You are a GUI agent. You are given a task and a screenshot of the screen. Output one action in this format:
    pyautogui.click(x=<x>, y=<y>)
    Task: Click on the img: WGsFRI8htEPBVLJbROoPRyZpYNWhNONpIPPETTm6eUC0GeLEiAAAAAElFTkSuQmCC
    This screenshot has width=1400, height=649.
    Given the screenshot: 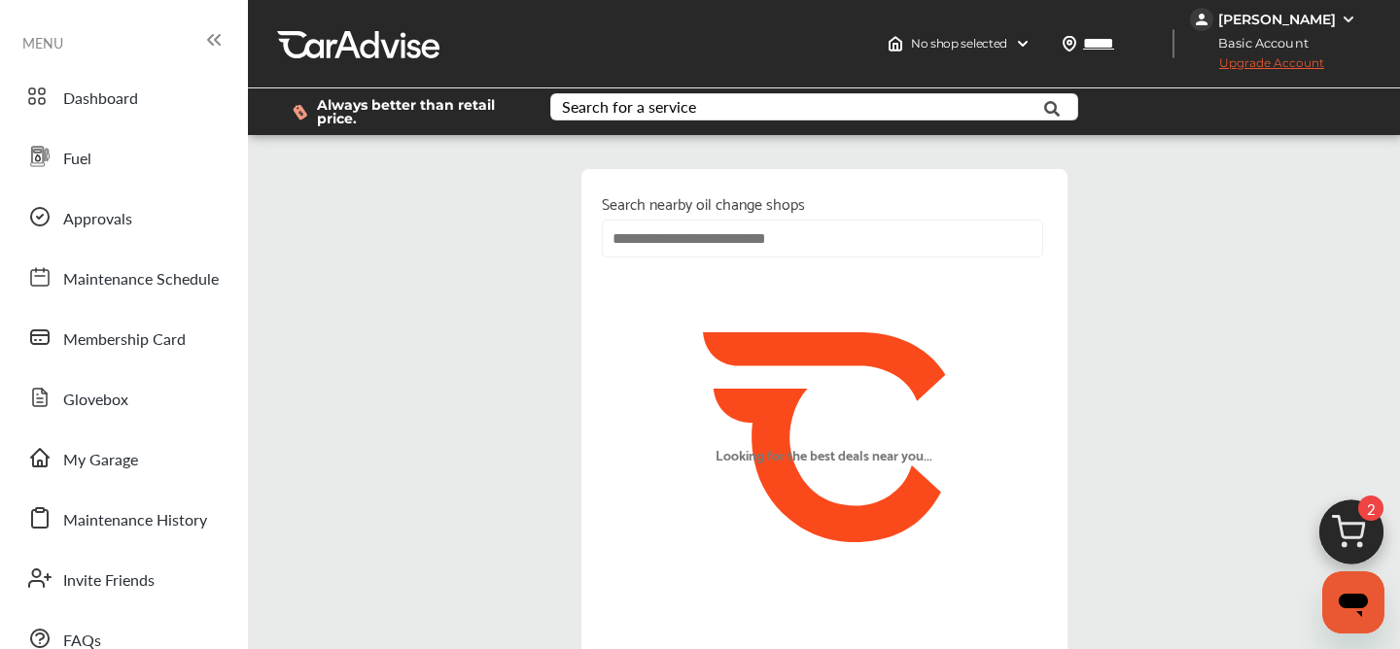 What is the action you would take?
    pyautogui.click(x=1348, y=19)
    